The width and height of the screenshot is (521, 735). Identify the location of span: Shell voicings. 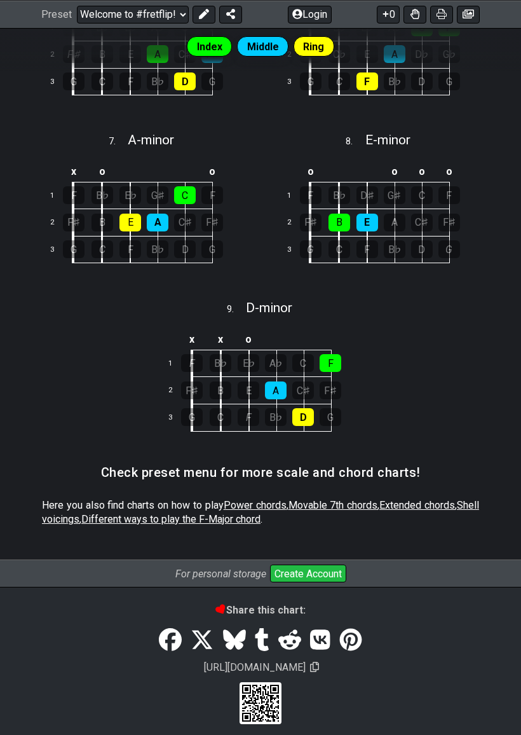
(261, 512).